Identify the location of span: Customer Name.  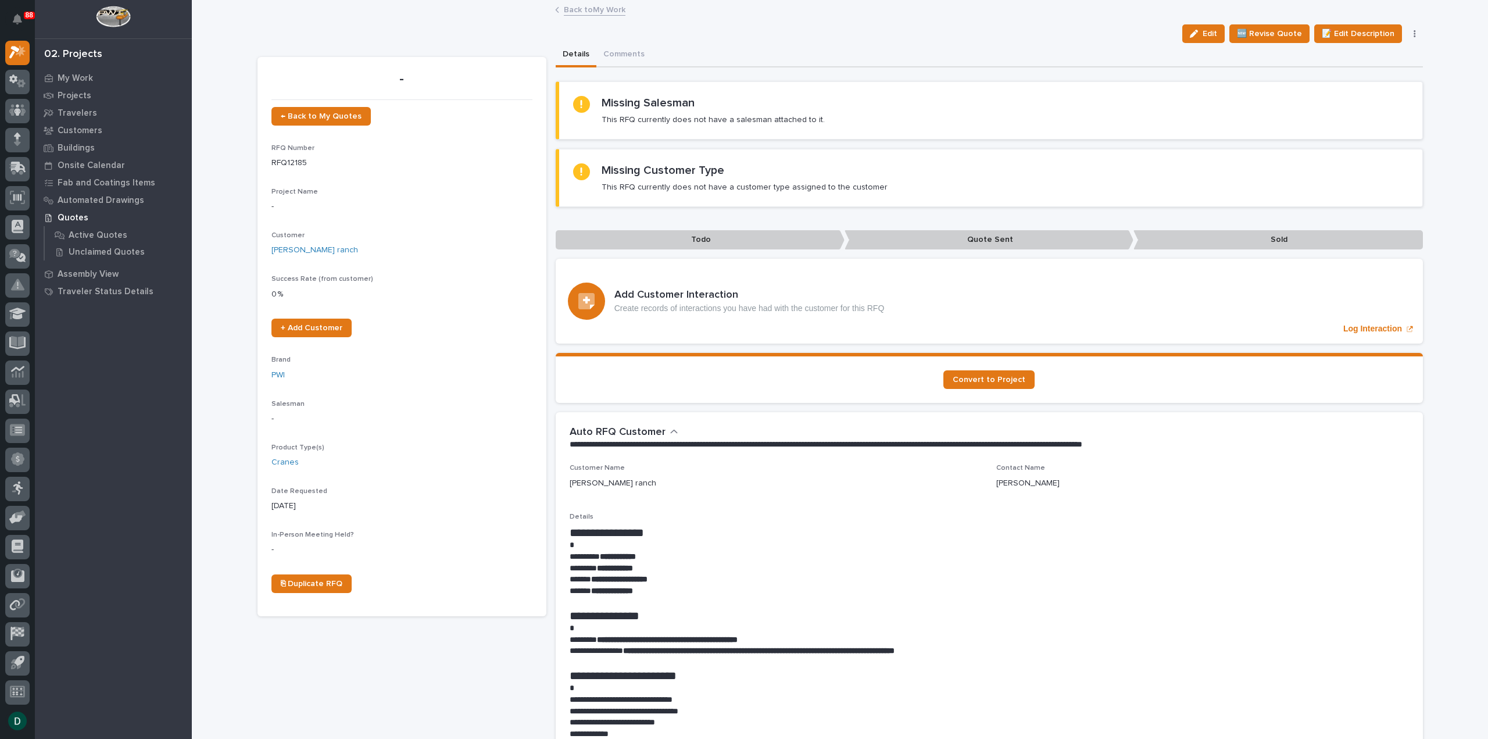
(597, 468).